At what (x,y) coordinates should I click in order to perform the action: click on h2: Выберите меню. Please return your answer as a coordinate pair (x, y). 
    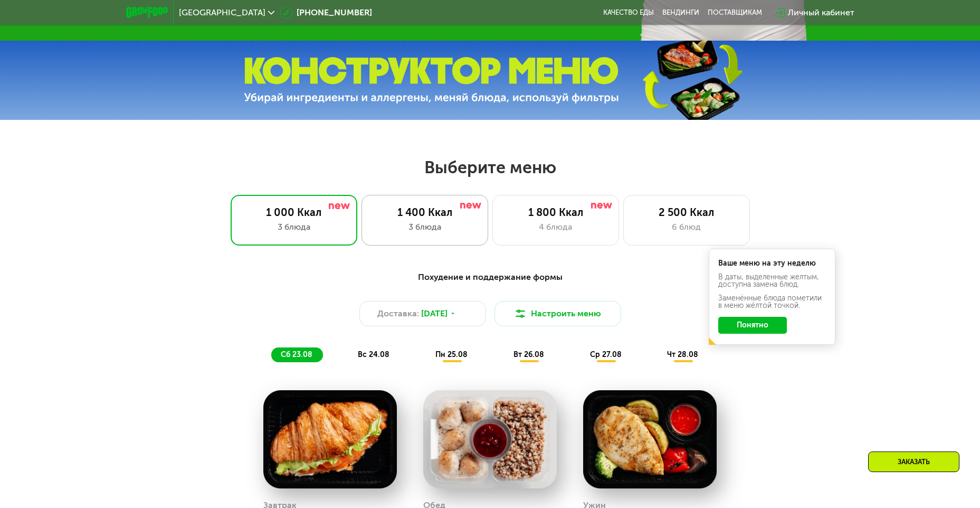
    Looking at the image, I should click on (490, 167).